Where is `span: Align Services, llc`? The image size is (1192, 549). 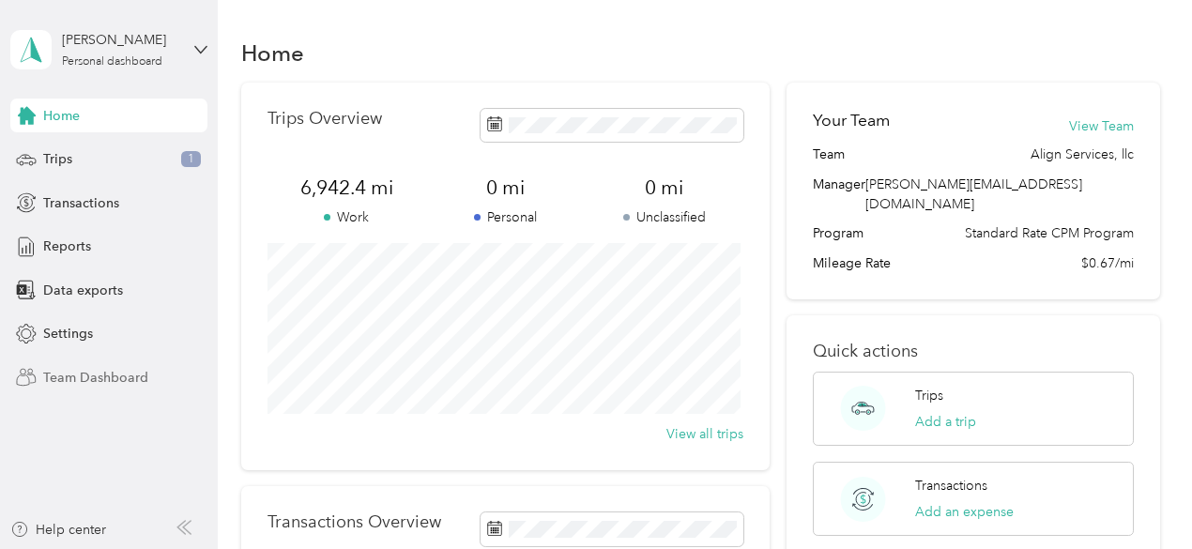 span: Align Services, llc is located at coordinates (1082, 154).